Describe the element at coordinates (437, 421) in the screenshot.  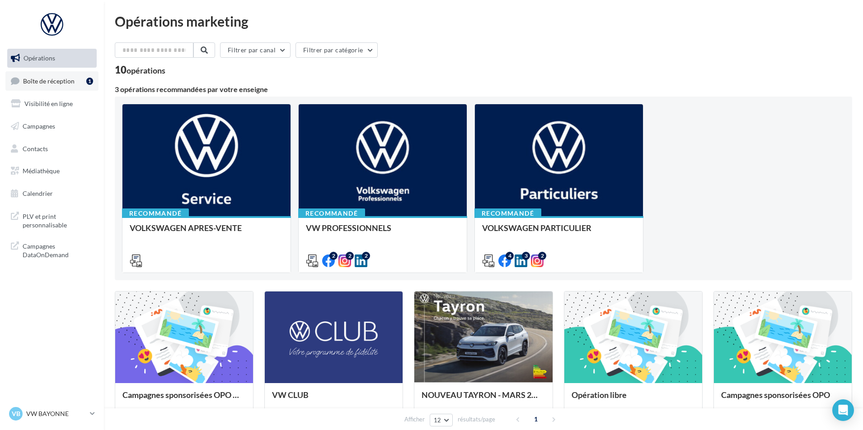
I see `span: 12` at that location.